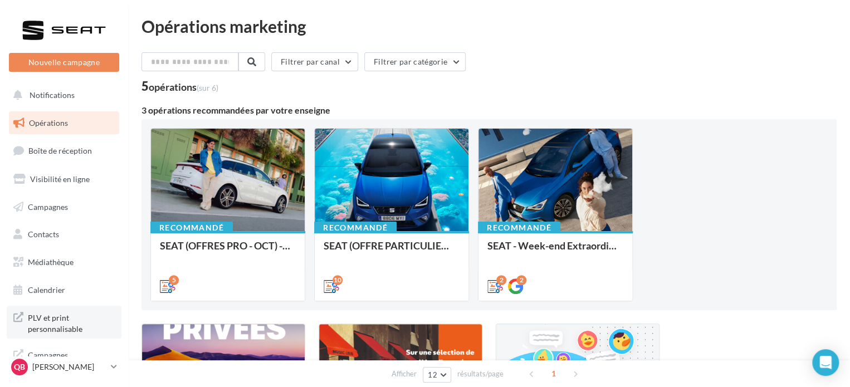 The image size is (850, 387). What do you see at coordinates (52, 95) in the screenshot?
I see `span: Notifications` at bounding box center [52, 95].